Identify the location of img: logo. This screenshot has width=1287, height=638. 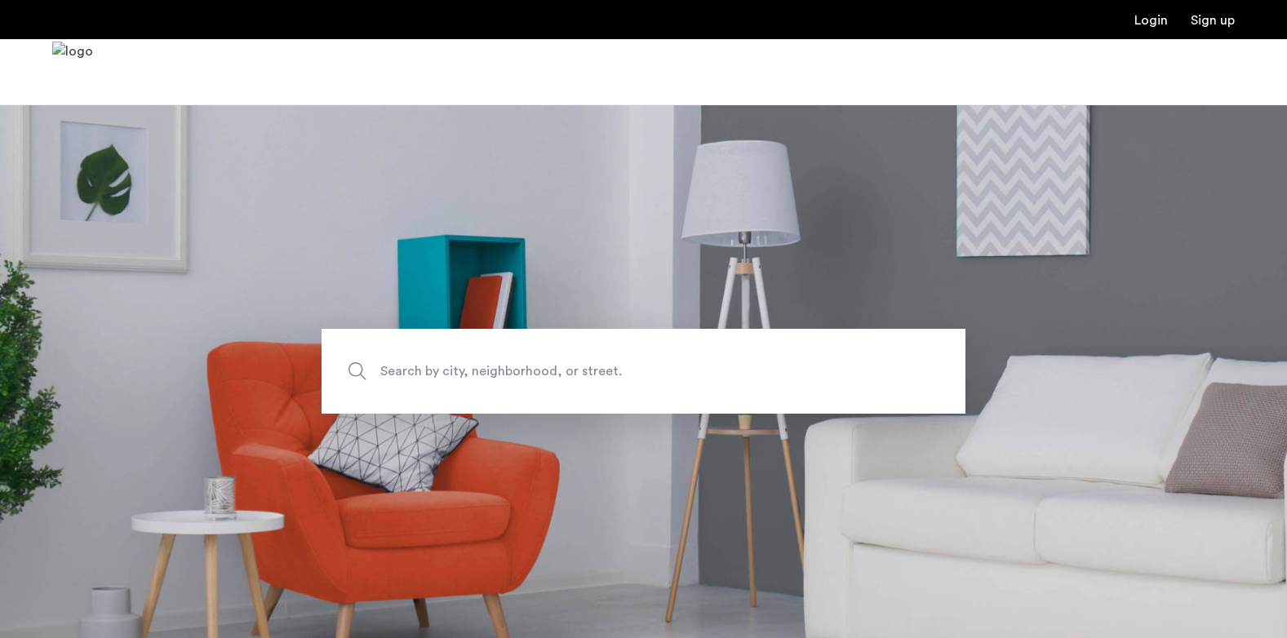
(73, 72).